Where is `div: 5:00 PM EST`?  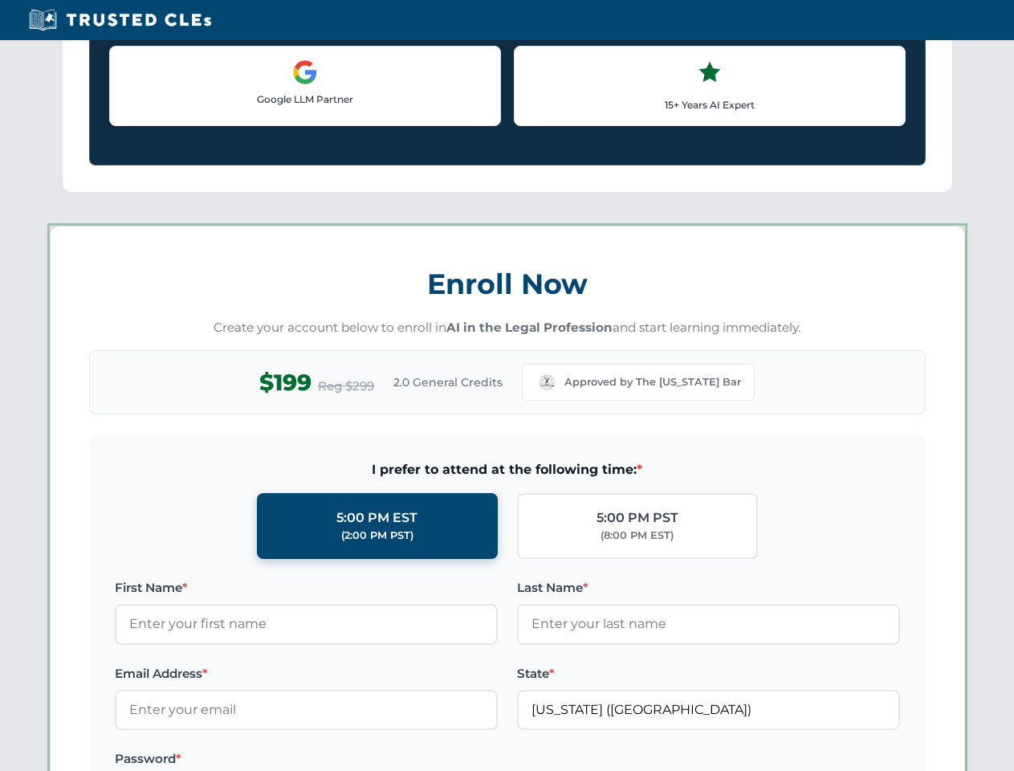 div: 5:00 PM EST is located at coordinates (376, 518).